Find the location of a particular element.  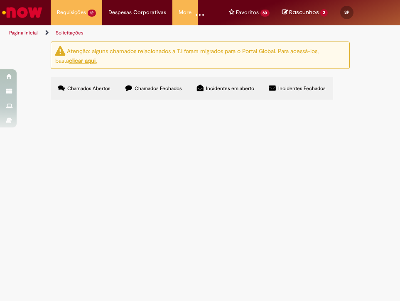

span: Chamados Fechados is located at coordinates (158, 89).